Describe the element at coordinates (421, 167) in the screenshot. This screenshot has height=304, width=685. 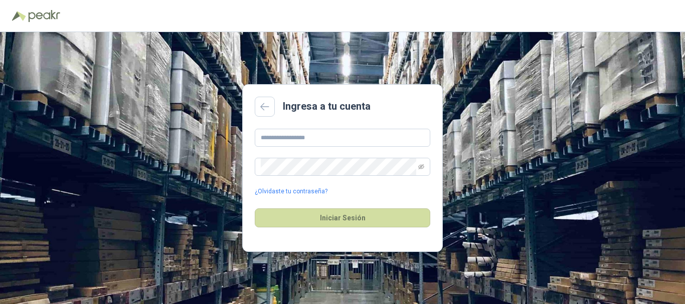
I see `span: eye-invisible` at that location.